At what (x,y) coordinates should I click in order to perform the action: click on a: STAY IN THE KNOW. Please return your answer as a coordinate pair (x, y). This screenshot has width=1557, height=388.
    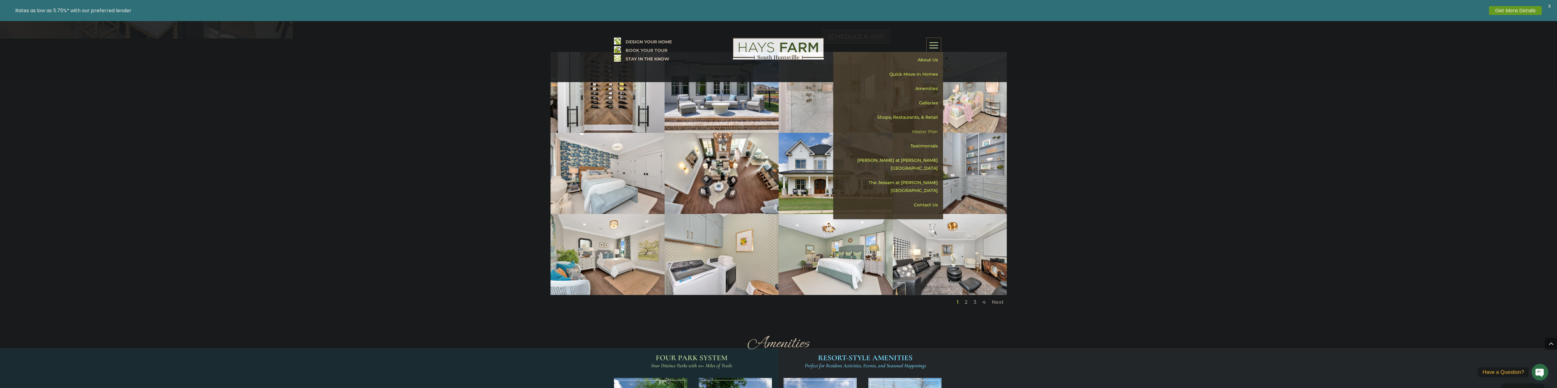
    Looking at the image, I should click on (647, 59).